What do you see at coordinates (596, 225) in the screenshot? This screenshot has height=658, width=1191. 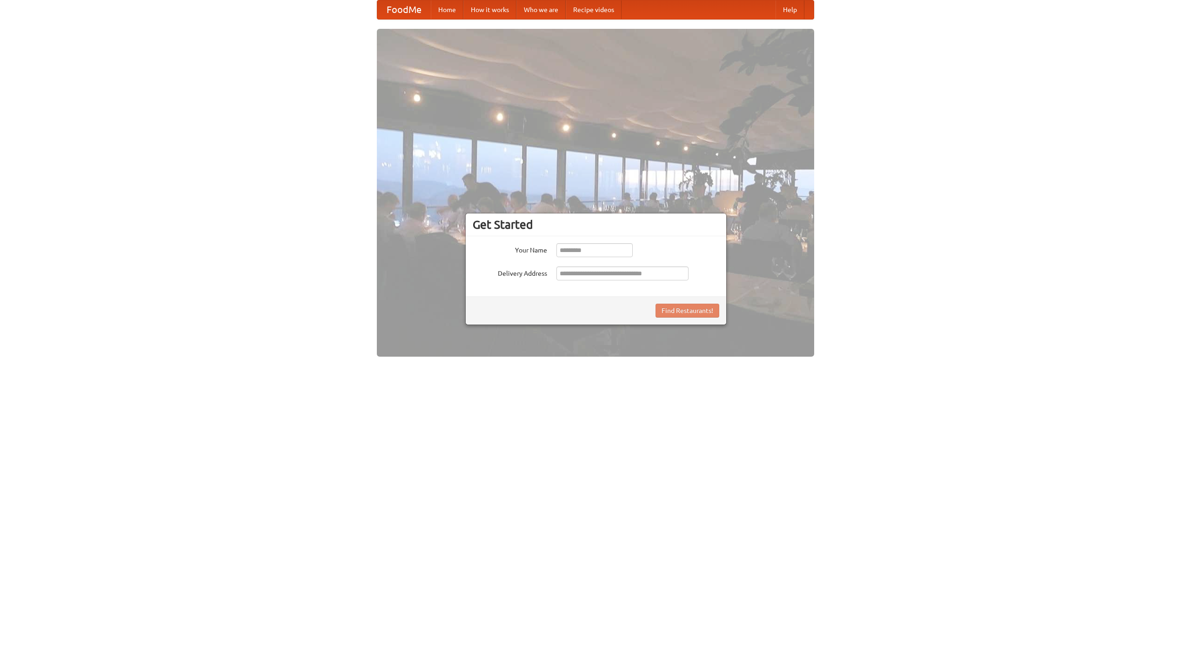 I see `h3: Get Started` at bounding box center [596, 225].